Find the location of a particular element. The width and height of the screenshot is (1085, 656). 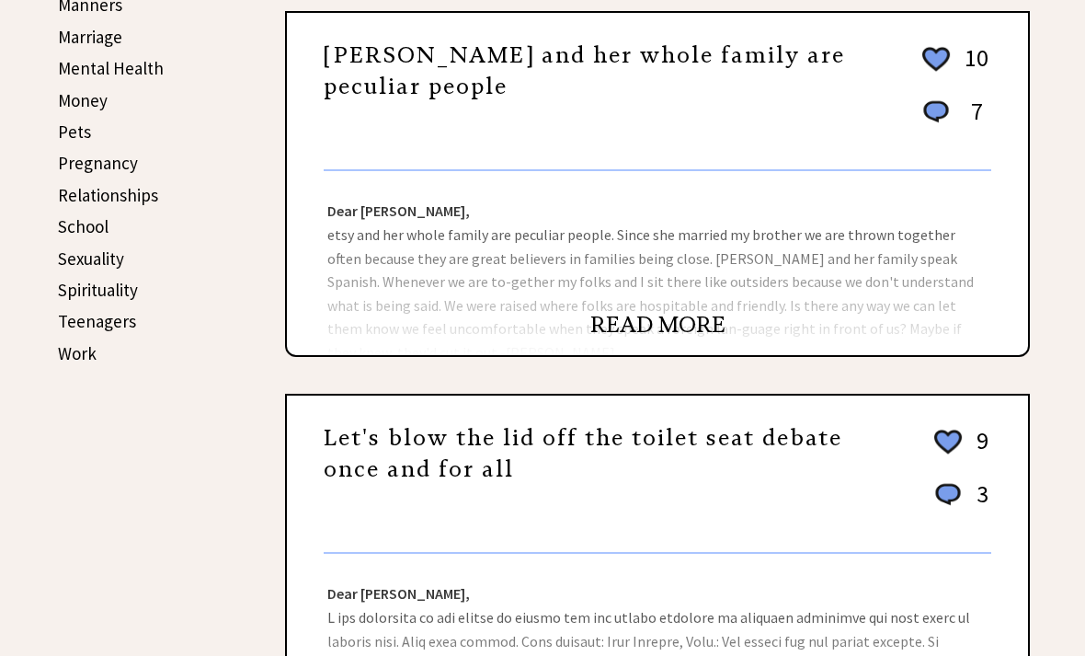

a: READ MORE is located at coordinates (657, 325).